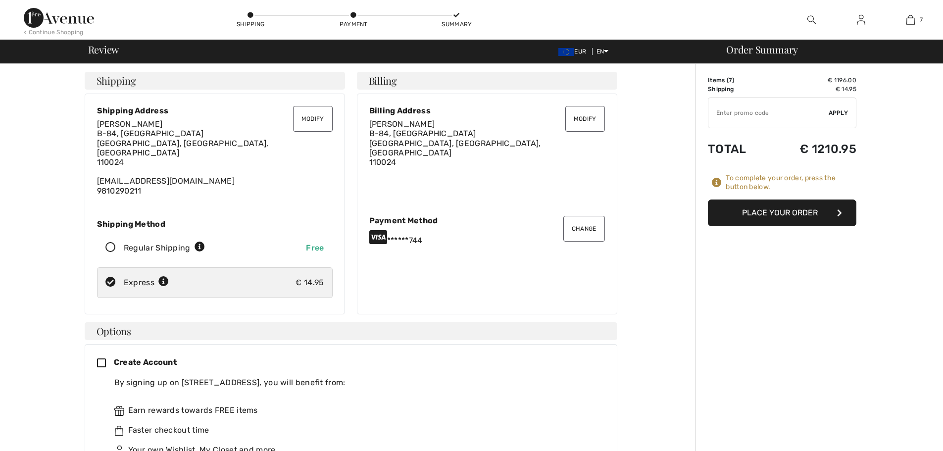 This screenshot has height=451, width=943. Describe the element at coordinates (602, 51) in the screenshot. I see `span: EN` at that location.